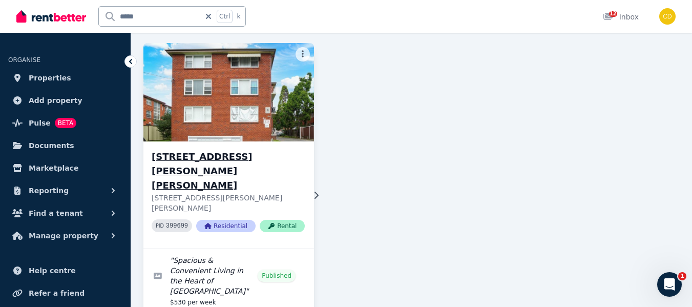 This screenshot has height=307, width=692. What do you see at coordinates (160, 225) in the screenshot?
I see `small: PID` at bounding box center [160, 225].